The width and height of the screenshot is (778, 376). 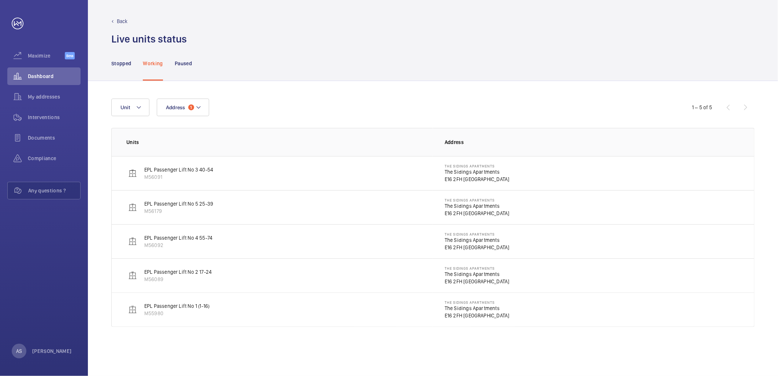 I want to click on p: Back, so click(x=122, y=21).